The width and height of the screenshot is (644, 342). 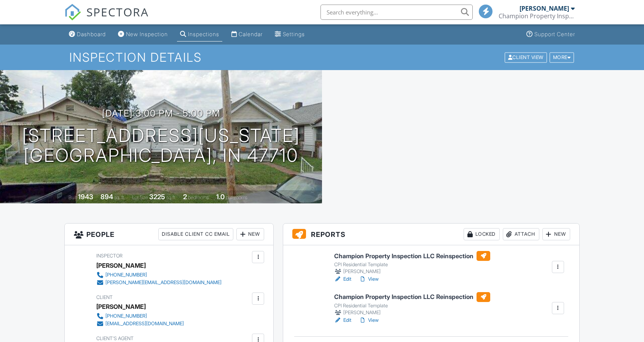 I want to click on div: More, so click(x=562, y=57).